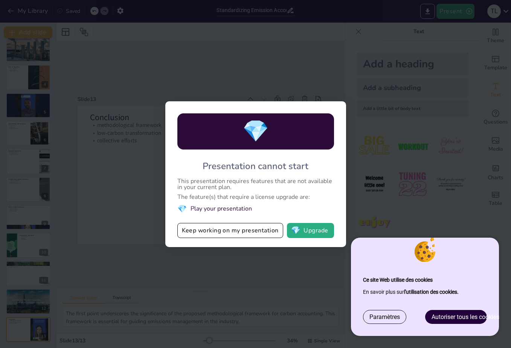  I want to click on div: The feature(s) that require a license upgrade are:, so click(255, 197).